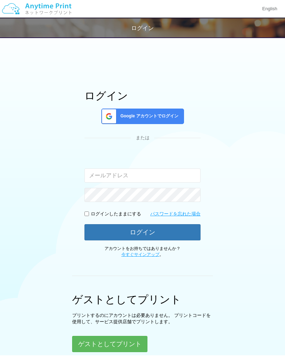 The image size is (285, 356). Describe the element at coordinates (143, 28) in the screenshot. I see `span: ログイン` at that location.